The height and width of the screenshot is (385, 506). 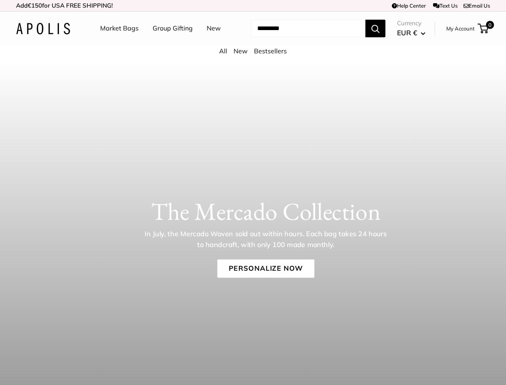 I want to click on a: Email Us, so click(x=477, y=6).